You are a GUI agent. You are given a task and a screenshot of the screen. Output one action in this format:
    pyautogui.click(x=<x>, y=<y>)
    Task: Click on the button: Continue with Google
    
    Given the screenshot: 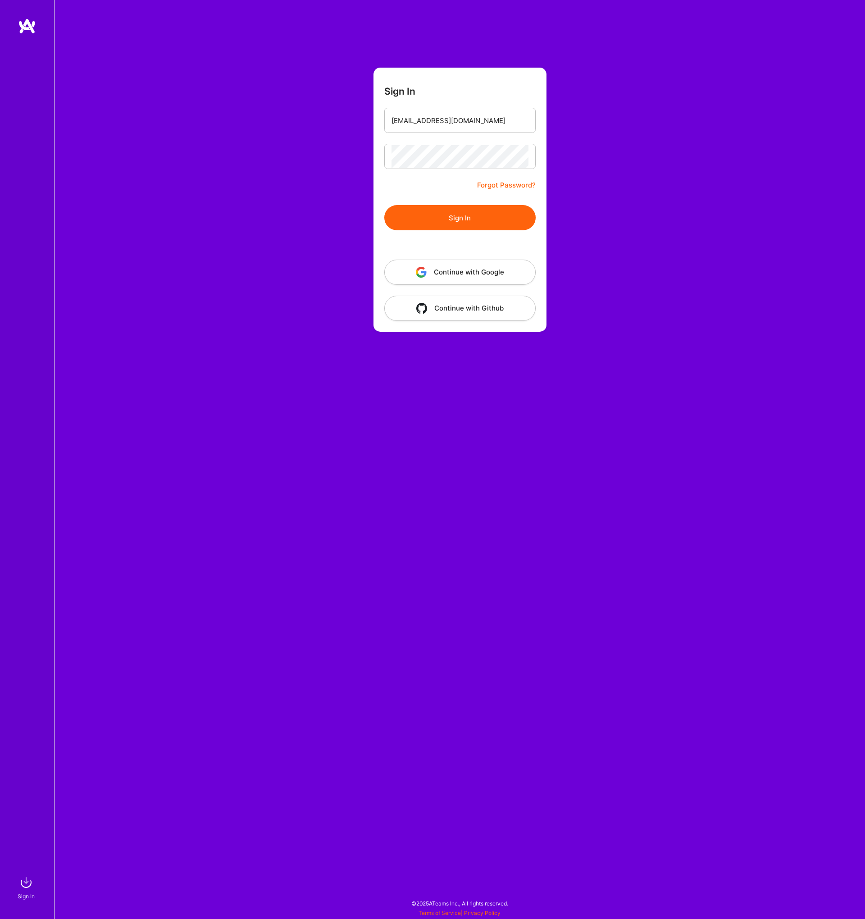 What is the action you would take?
    pyautogui.click(x=460, y=272)
    